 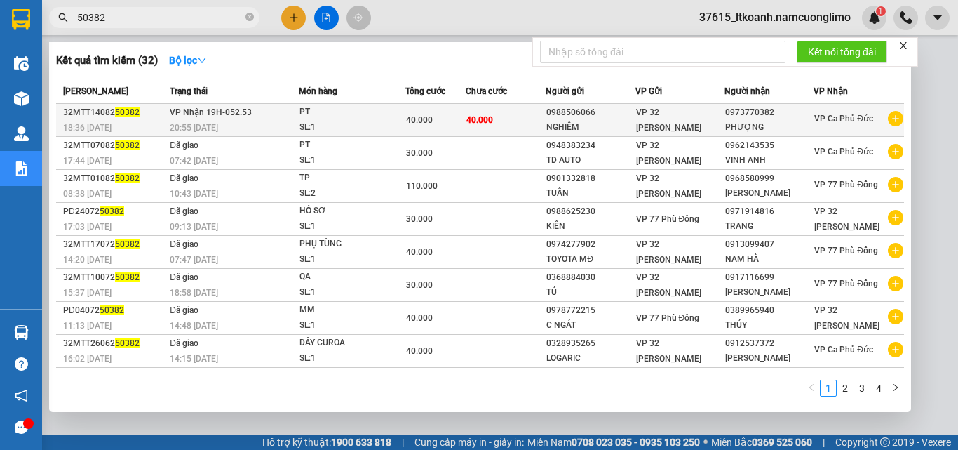 What do you see at coordinates (590, 292) in the screenshot?
I see `div: TÚ` at bounding box center [590, 292].